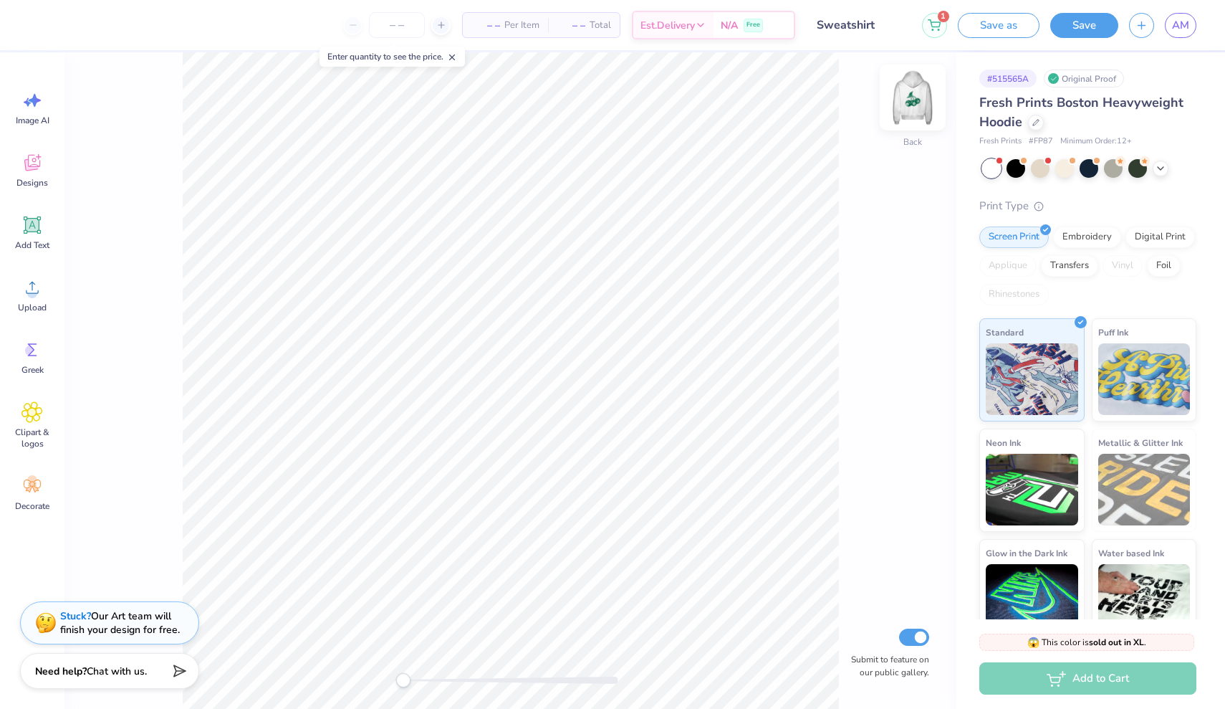  What do you see at coordinates (61, 671) in the screenshot?
I see `strong: Need help?` at bounding box center [61, 671].